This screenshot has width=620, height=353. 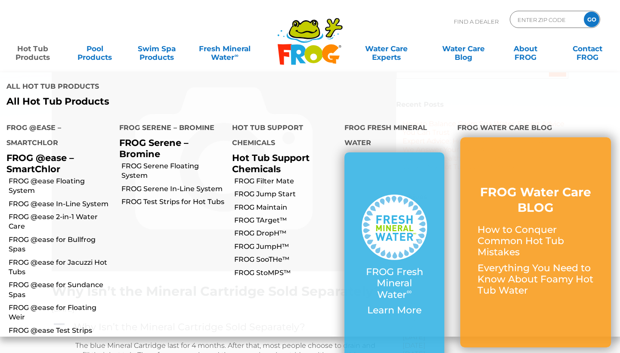 I want to click on p: All Hot Tub Products, so click(x=155, y=102).